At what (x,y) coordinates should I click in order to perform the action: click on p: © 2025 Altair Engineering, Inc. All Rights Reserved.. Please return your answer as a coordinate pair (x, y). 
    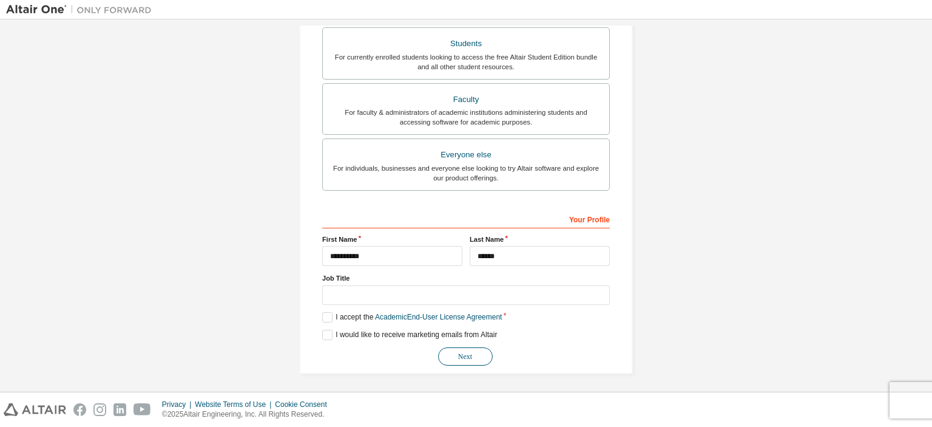
    Looking at the image, I should click on (248, 414).